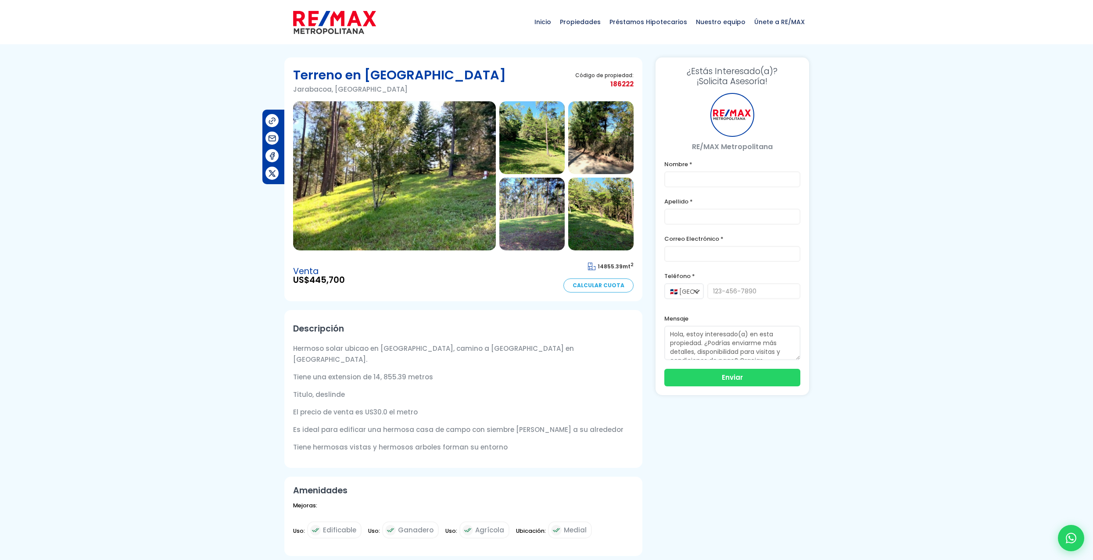 The image size is (1093, 560). I want to click on span: 14855.39, so click(610, 266).